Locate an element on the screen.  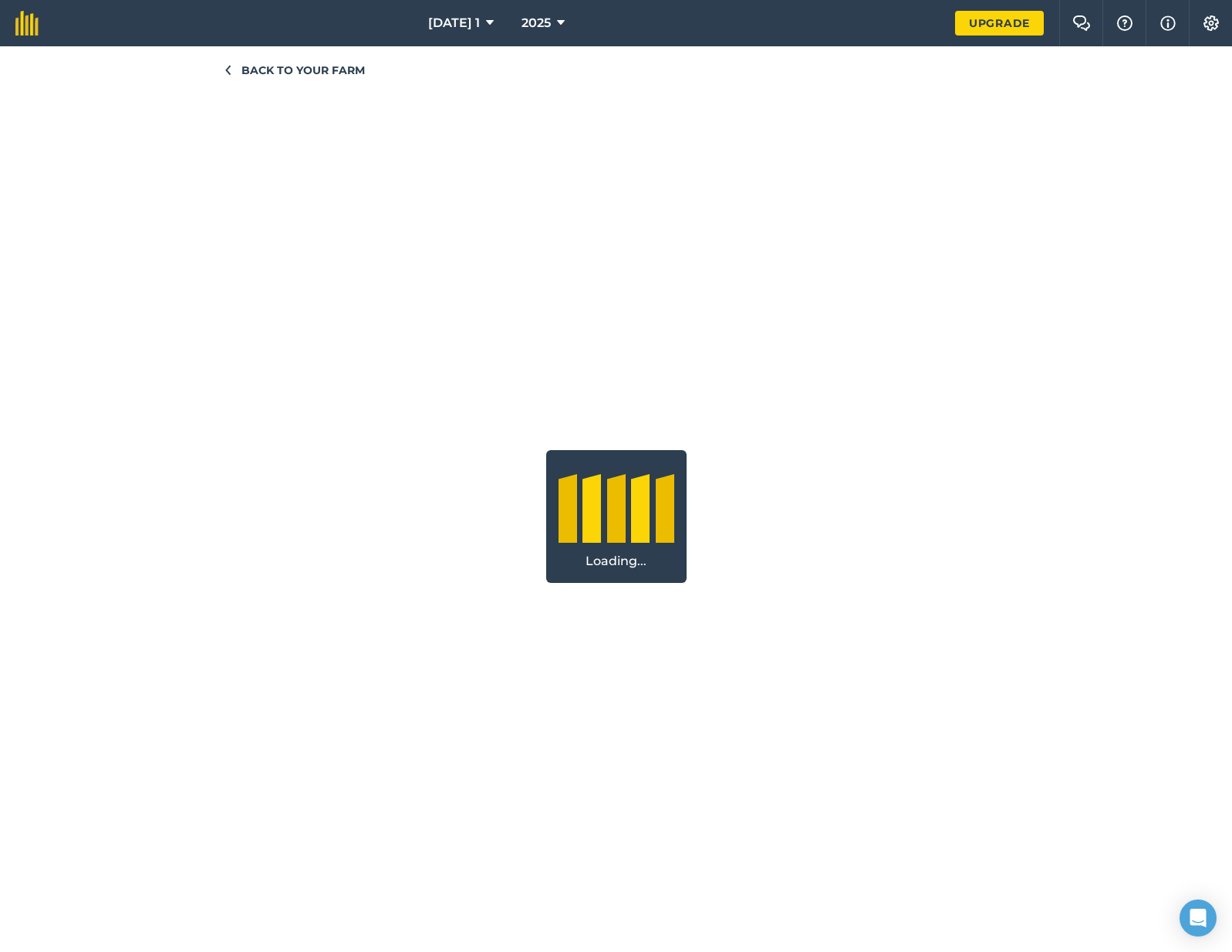
span: 2025 is located at coordinates (537, 23).